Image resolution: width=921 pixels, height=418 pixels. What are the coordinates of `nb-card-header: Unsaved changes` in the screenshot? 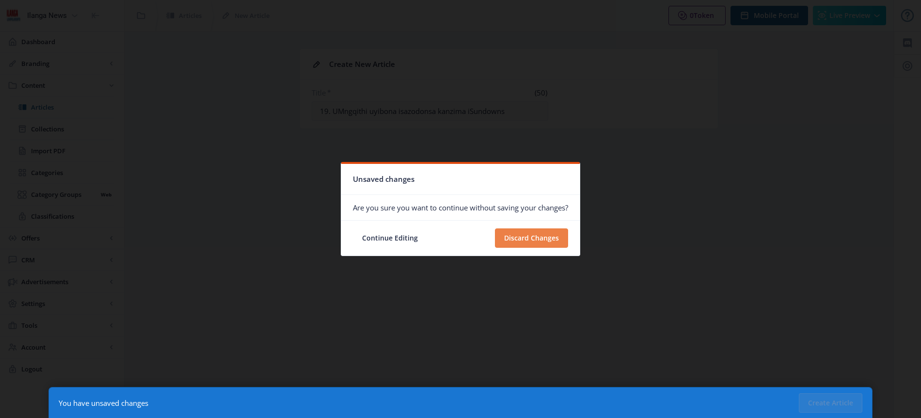 It's located at (460, 179).